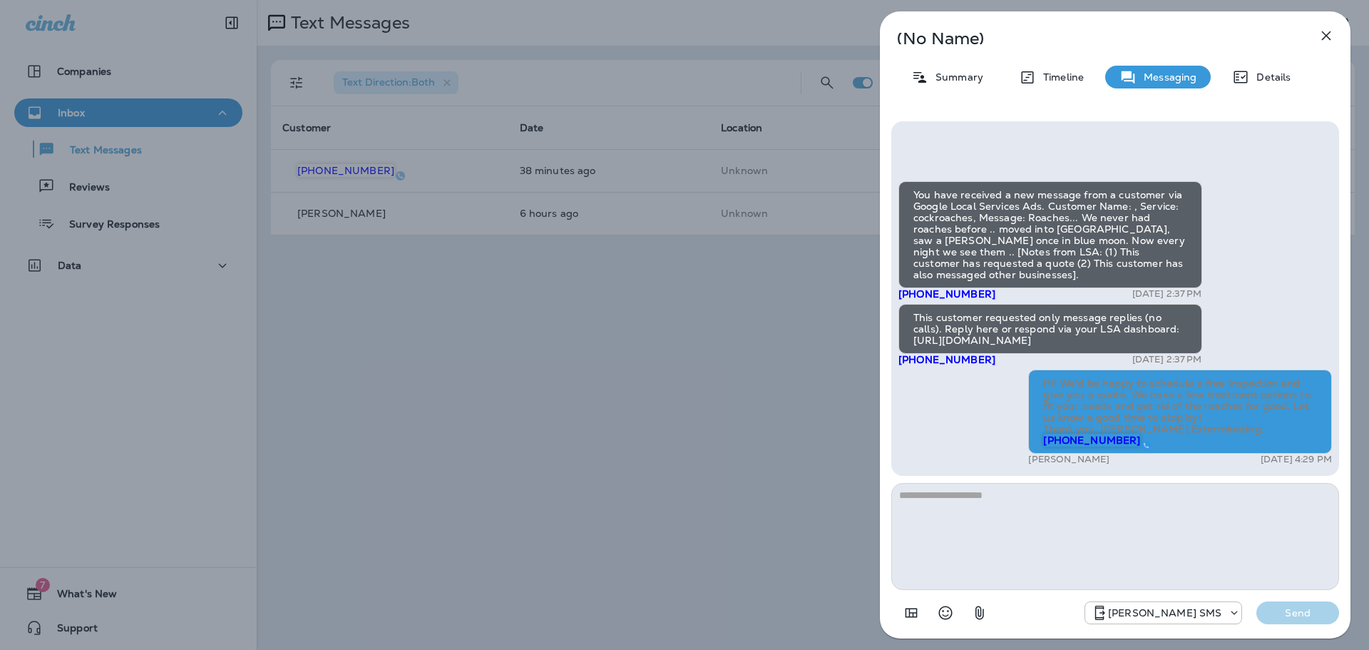 This screenshot has height=650, width=1369. What do you see at coordinates (955, 77) in the screenshot?
I see `p: Summary` at bounding box center [955, 77].